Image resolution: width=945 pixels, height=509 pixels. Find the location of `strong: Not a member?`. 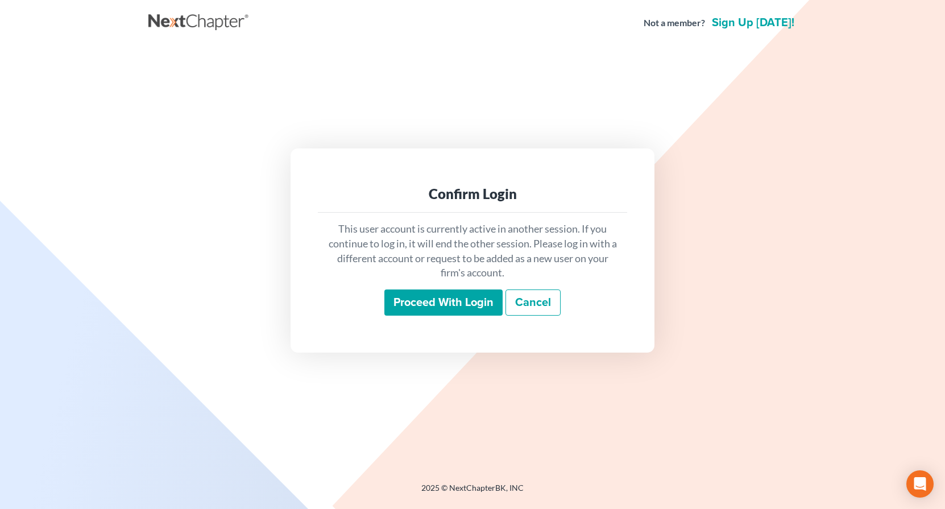

strong: Not a member? is located at coordinates (675, 23).